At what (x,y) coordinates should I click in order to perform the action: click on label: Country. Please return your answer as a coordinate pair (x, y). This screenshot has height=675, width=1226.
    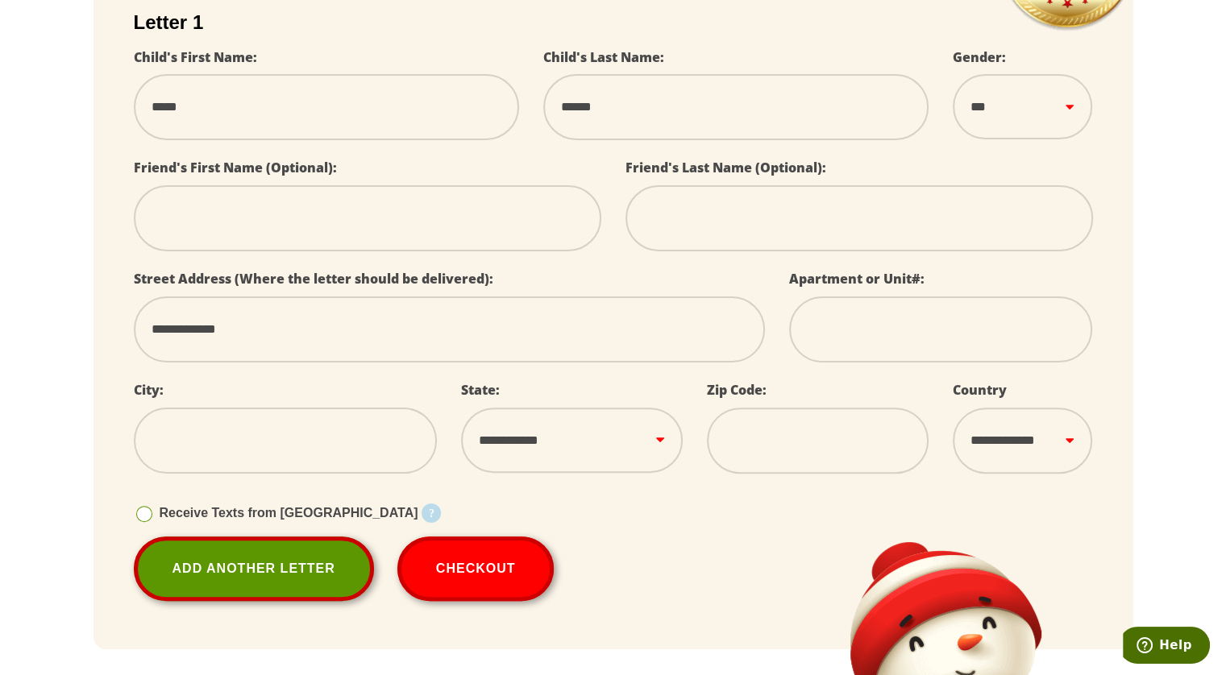
    Looking at the image, I should click on (979, 390).